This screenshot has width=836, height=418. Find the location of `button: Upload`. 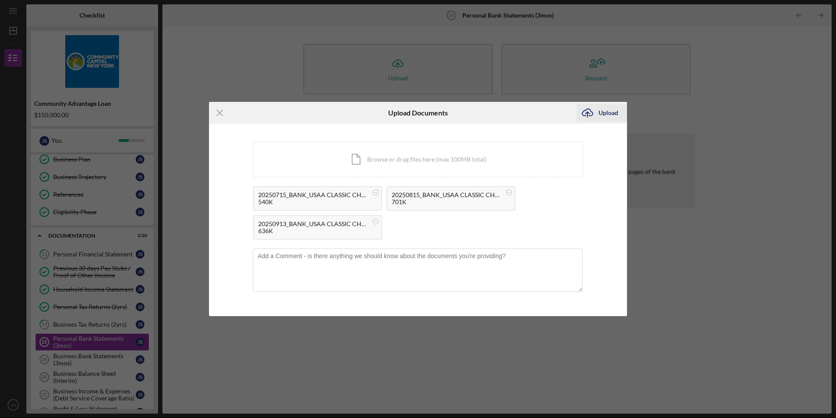

button: Upload is located at coordinates (601, 113).